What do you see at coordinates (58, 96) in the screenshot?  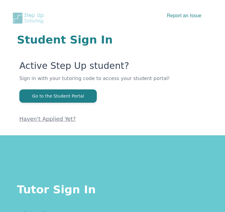 I see `button: Go to the Student Portal` at bounding box center [58, 96].